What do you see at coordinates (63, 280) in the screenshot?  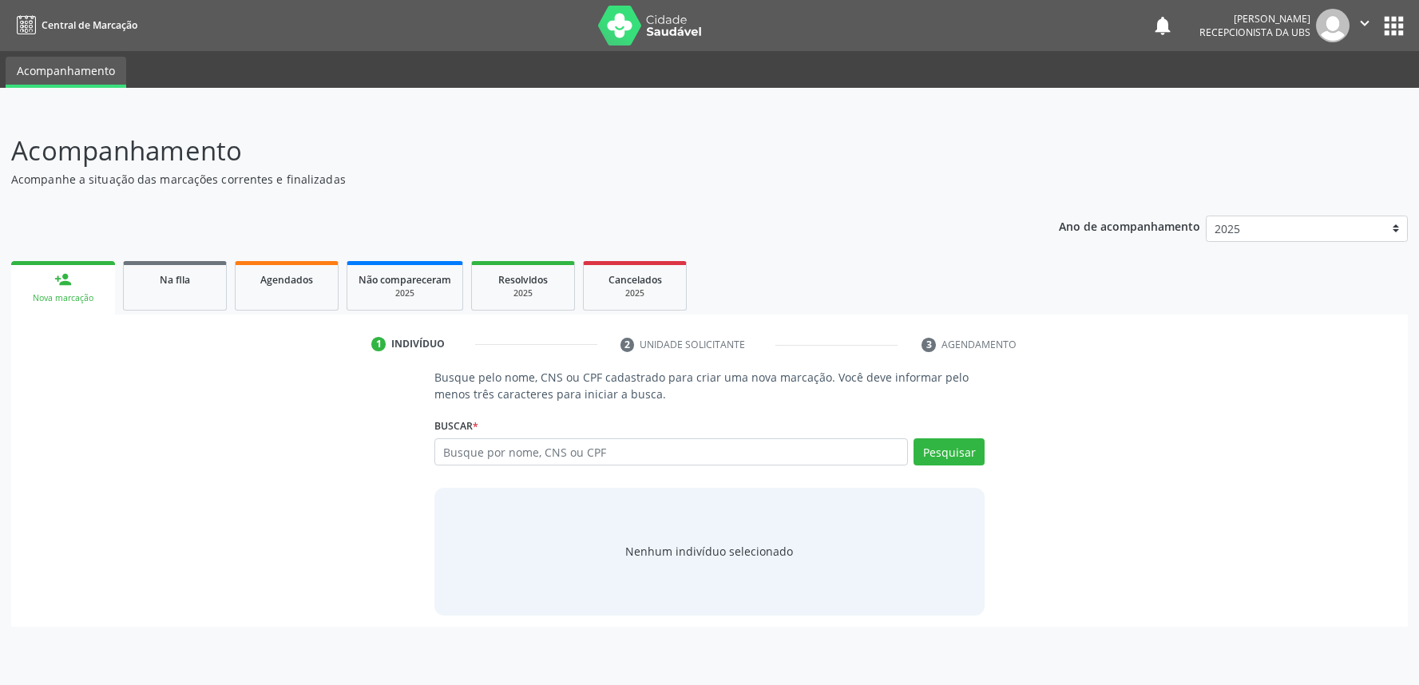 I see `div: person_add` at bounding box center [63, 280].